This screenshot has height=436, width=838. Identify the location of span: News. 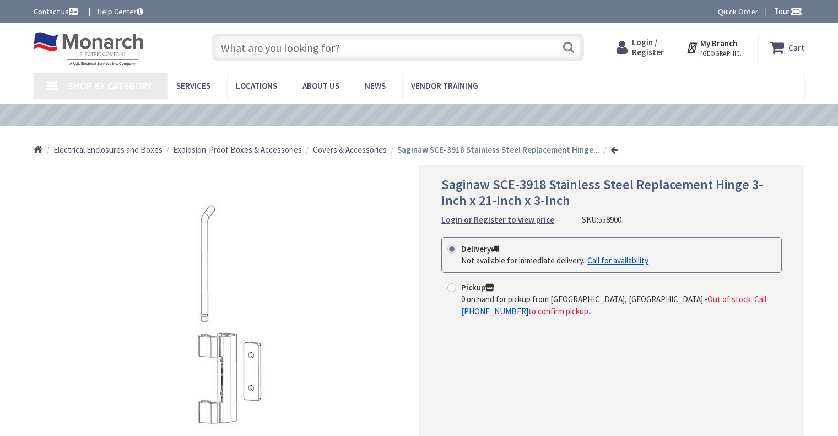
(375, 85).